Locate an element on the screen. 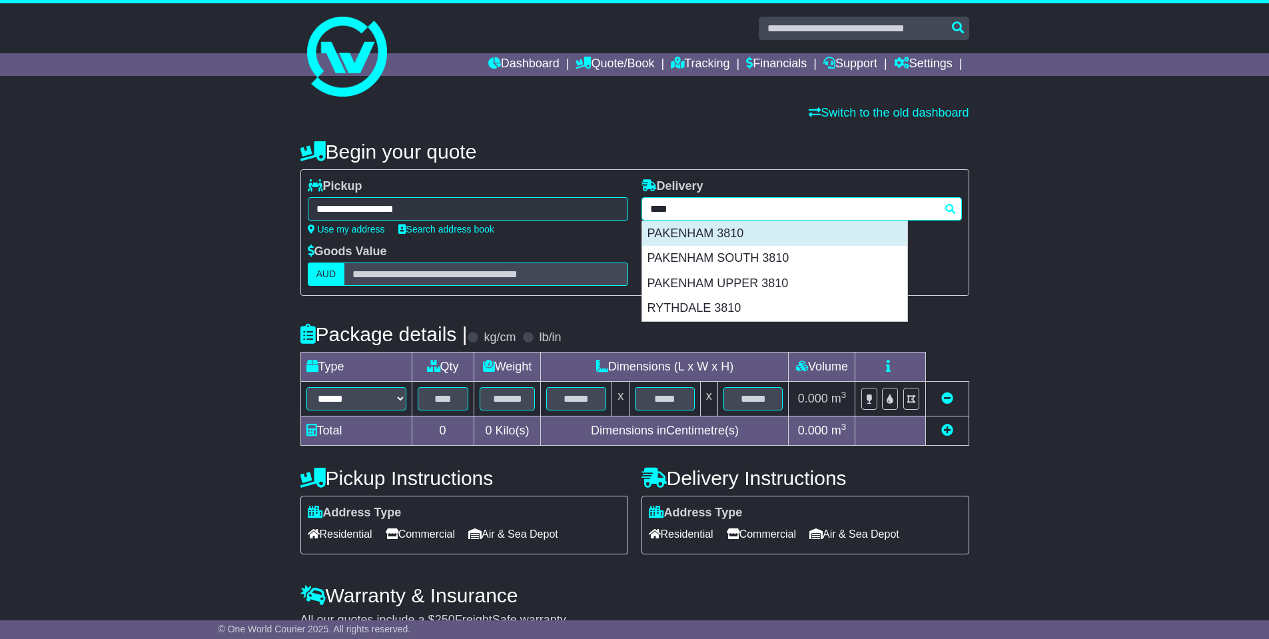  h4: Package details | is located at coordinates (384, 334).